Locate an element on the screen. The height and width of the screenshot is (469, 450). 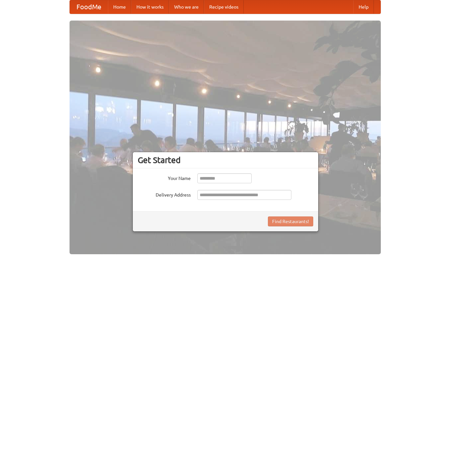
a: FoodMe is located at coordinates (89, 7).